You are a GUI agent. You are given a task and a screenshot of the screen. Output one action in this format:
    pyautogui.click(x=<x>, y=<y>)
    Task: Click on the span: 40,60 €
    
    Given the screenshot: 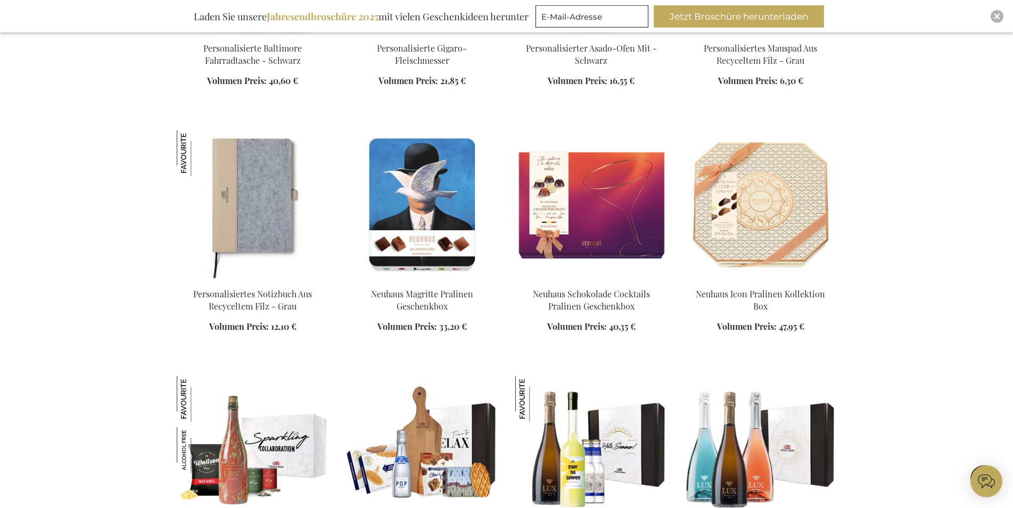 What is the action you would take?
    pyautogui.click(x=283, y=80)
    